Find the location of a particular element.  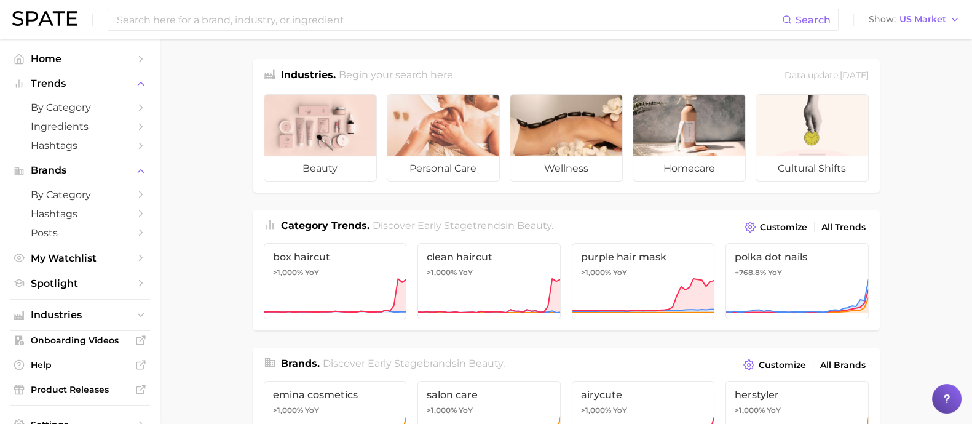

a: Spotlight is located at coordinates (80, 283).